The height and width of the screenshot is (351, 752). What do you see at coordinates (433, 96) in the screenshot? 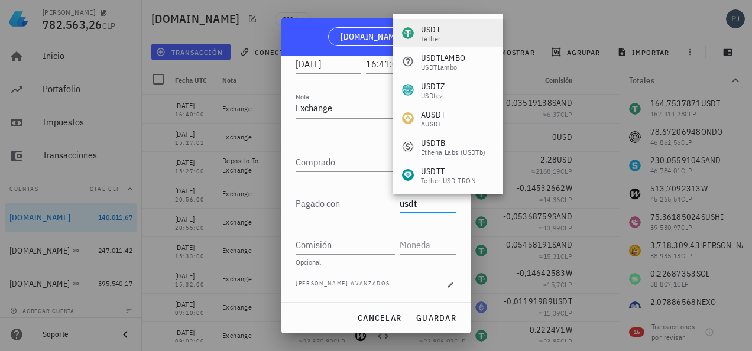
I see `div: USDtez` at bounding box center [433, 96].